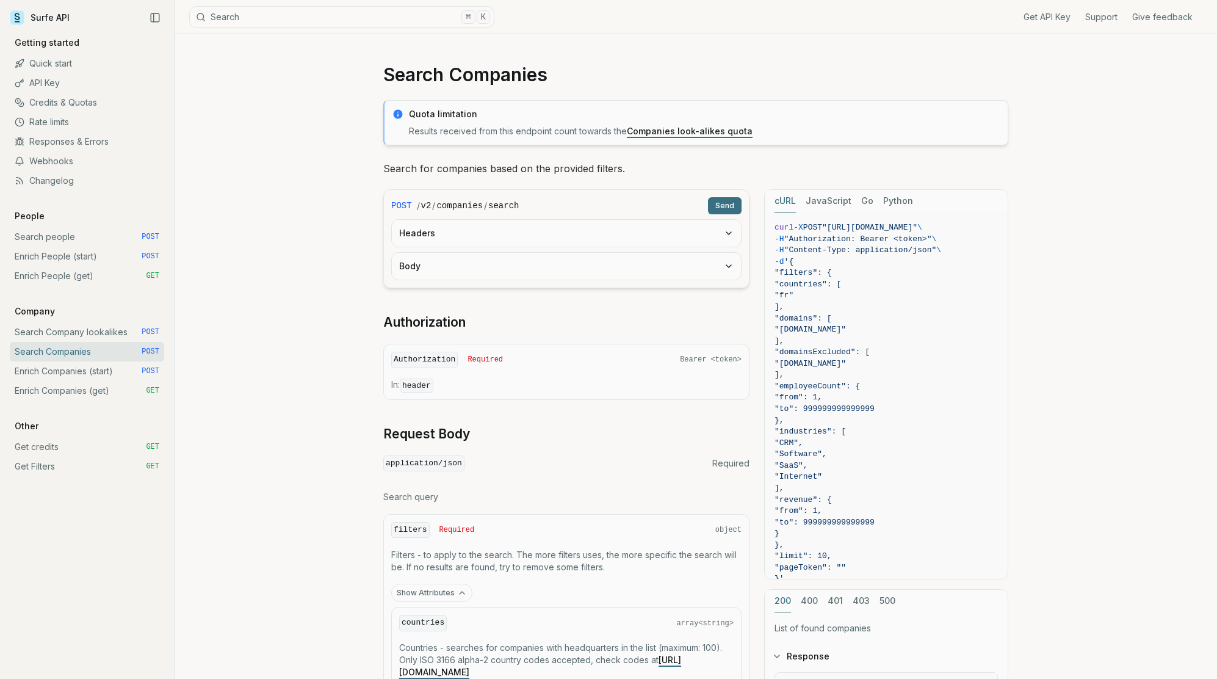  Describe the element at coordinates (432, 593) in the screenshot. I see `button: Show Attributes` at that location.